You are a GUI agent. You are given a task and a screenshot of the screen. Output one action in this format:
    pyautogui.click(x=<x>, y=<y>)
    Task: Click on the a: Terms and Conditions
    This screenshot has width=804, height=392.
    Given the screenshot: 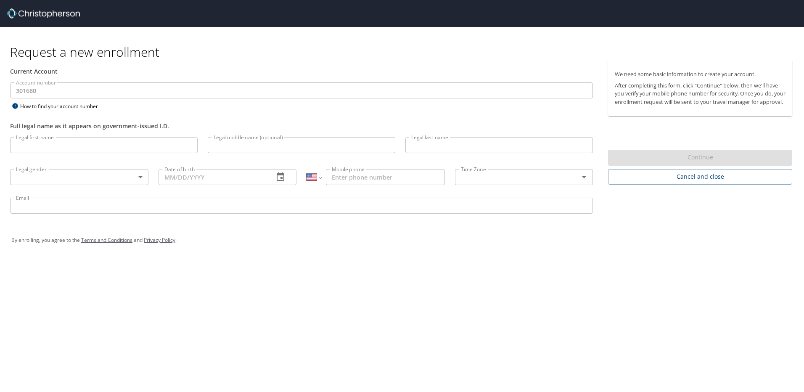 What is the action you would take?
    pyautogui.click(x=107, y=240)
    